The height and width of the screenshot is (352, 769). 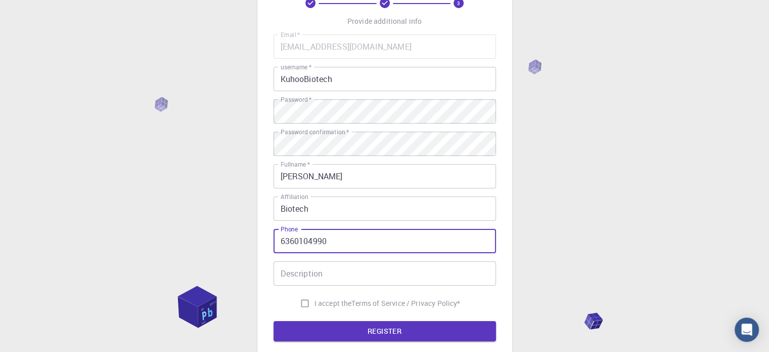 What do you see at coordinates (384, 21) in the screenshot?
I see `p: Provide additional info` at bounding box center [384, 21].